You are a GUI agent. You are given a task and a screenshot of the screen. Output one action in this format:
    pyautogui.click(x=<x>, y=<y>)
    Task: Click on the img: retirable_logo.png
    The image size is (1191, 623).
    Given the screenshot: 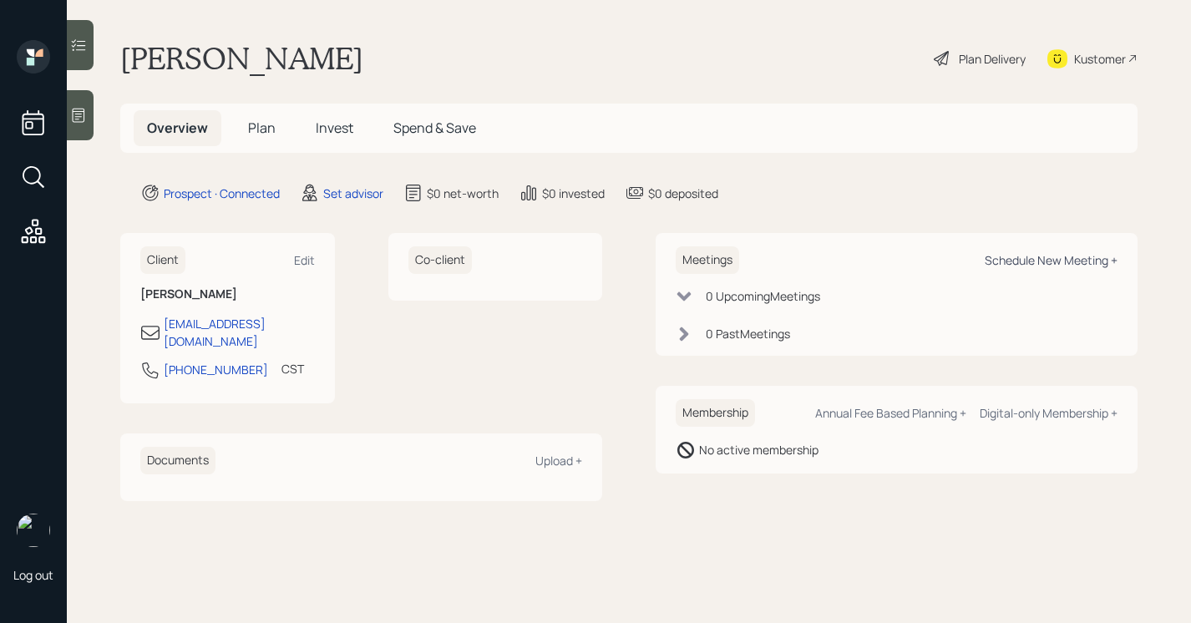 What is the action you would take?
    pyautogui.click(x=33, y=530)
    